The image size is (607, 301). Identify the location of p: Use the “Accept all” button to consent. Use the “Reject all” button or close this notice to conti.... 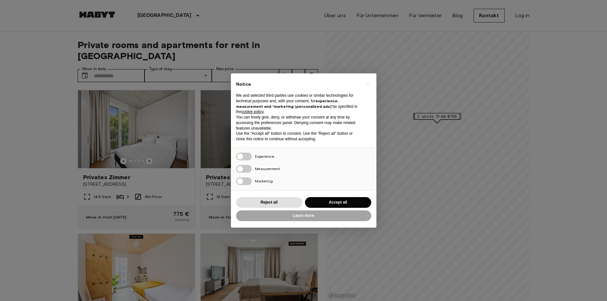
(298, 136).